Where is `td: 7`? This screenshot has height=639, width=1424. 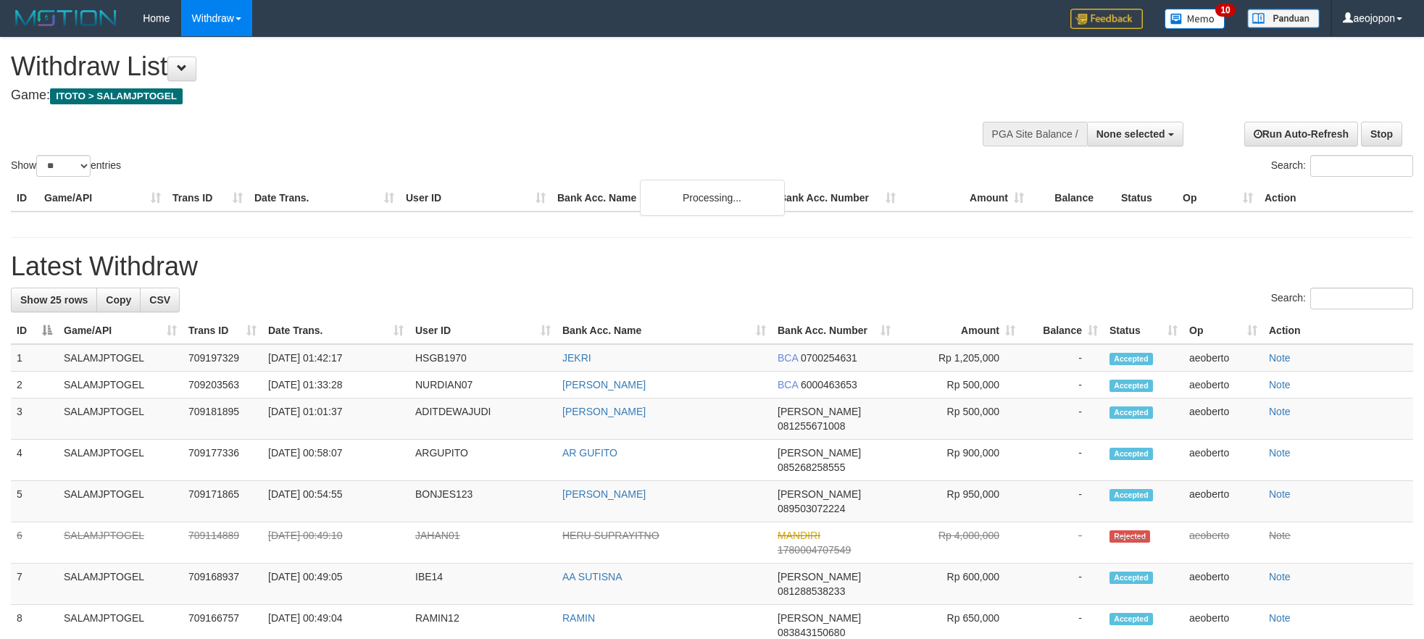
td: 7 is located at coordinates (34, 584).